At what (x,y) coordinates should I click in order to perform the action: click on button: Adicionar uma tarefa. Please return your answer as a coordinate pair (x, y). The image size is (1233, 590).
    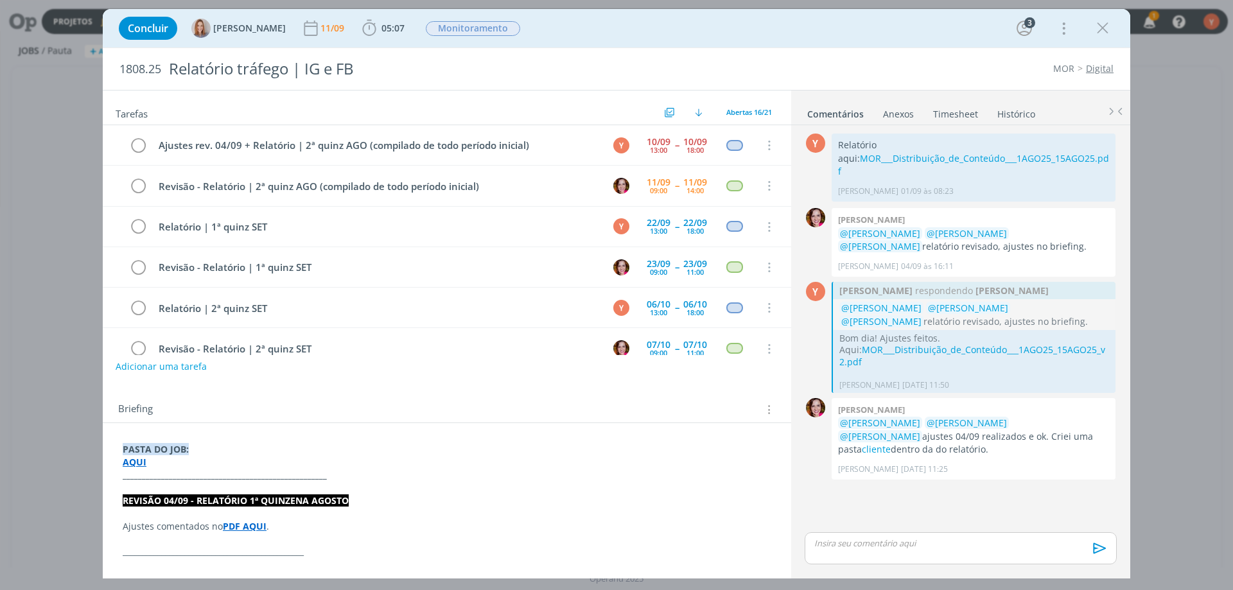
    Looking at the image, I should click on (161, 367).